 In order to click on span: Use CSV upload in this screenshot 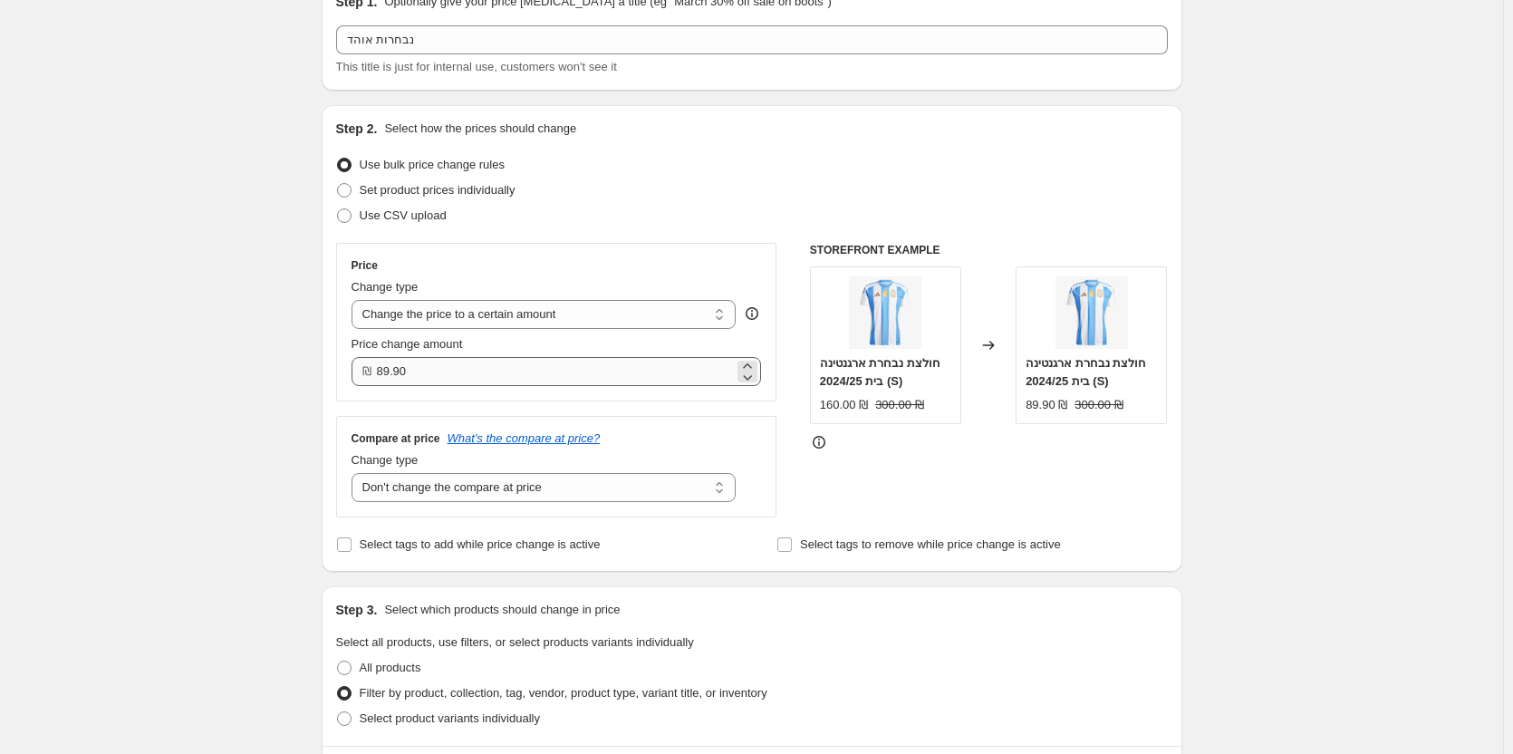, I will do `click(403, 215)`.